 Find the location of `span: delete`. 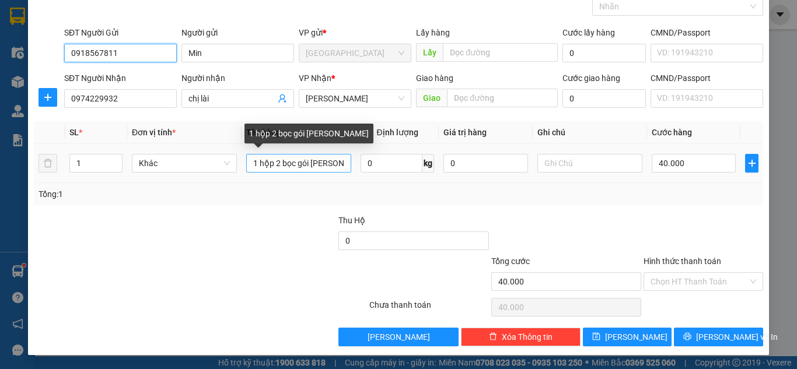

span: delete is located at coordinates (493, 337).